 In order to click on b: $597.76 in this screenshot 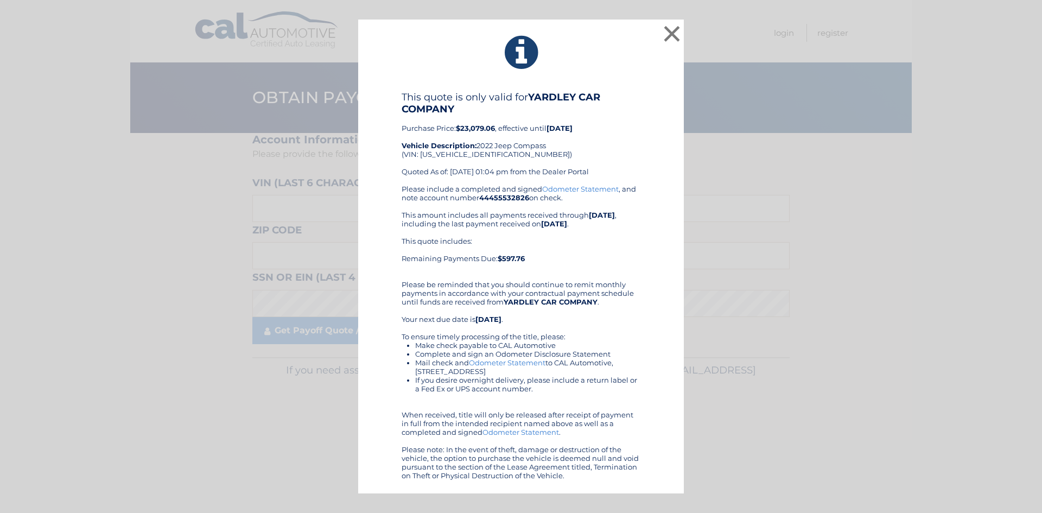, I will do `click(511, 258)`.